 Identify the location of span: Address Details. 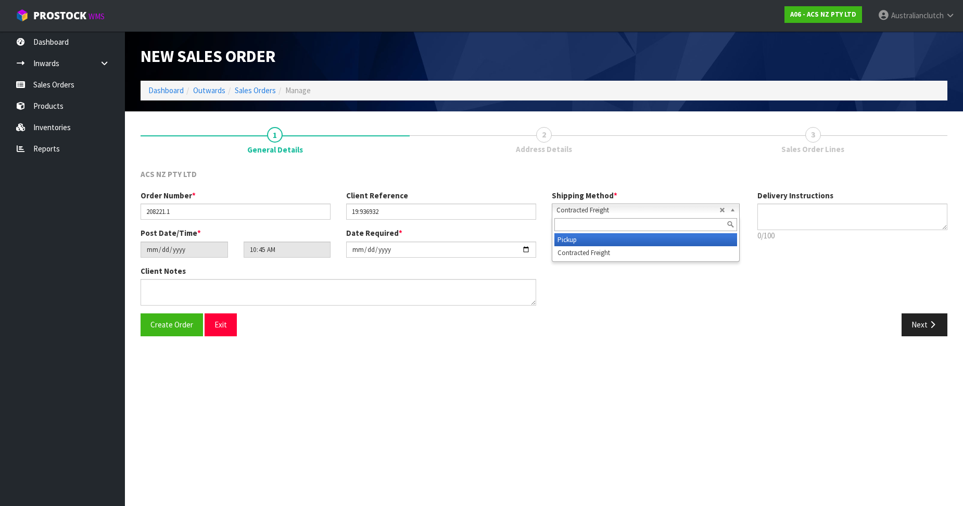
(544, 149).